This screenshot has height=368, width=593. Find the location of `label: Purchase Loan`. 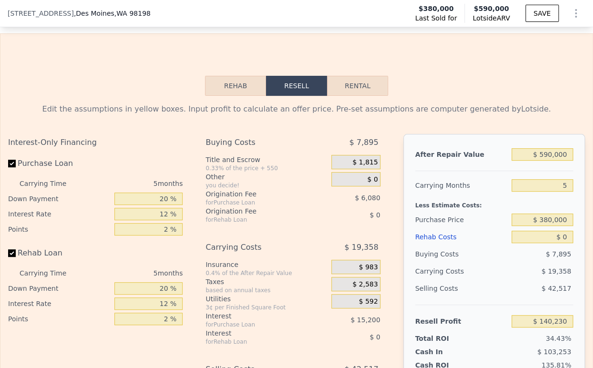

label: Purchase Loan is located at coordinates (59, 164).